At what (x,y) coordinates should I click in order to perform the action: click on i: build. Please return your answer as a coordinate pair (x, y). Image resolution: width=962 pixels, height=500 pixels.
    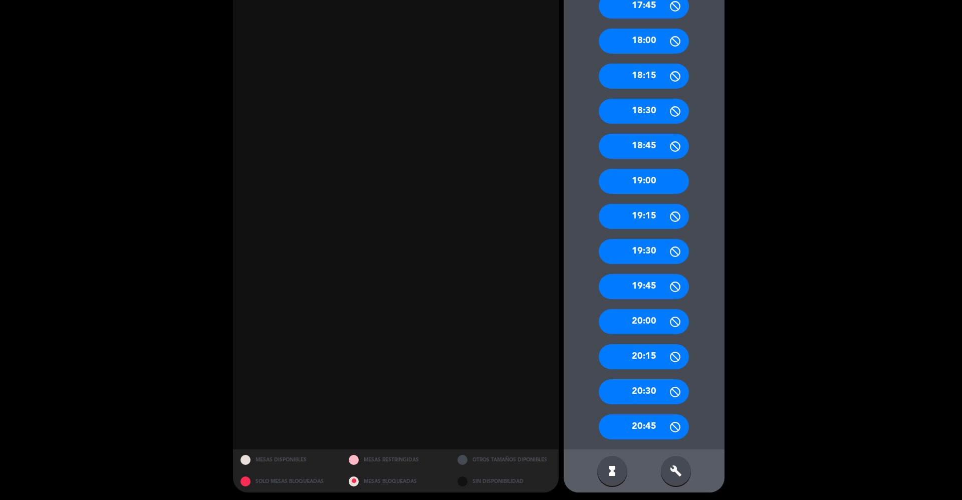
    Looking at the image, I should click on (676, 471).